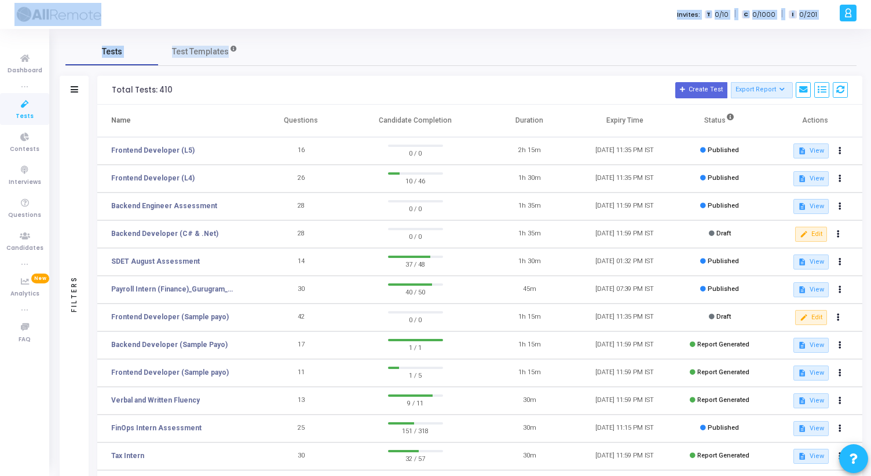 Image resolution: width=871 pixels, height=476 pixels. I want to click on th: Actions, so click(815, 121).